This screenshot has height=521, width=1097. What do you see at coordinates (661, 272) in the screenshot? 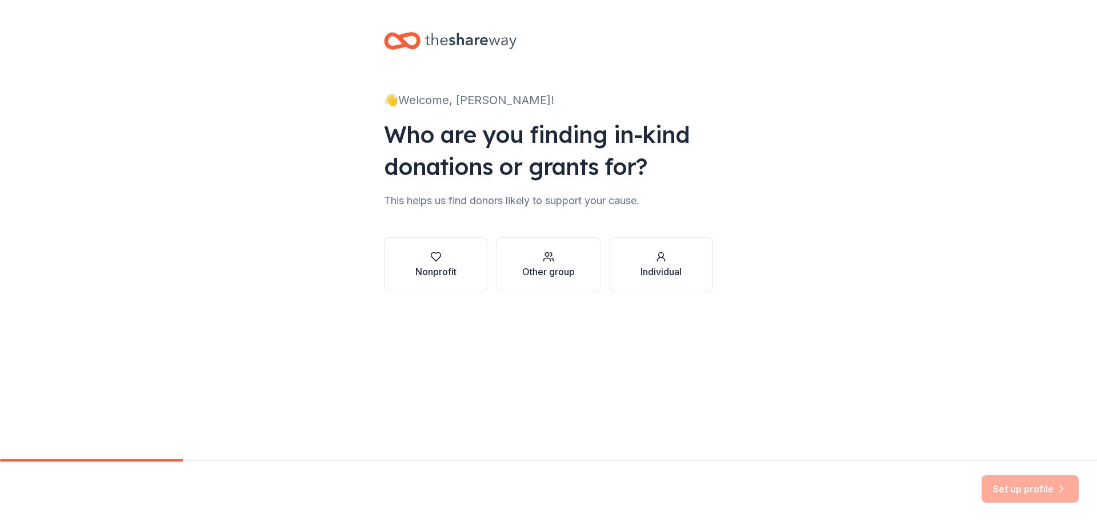
I see `div: Individual` at bounding box center [661, 272].